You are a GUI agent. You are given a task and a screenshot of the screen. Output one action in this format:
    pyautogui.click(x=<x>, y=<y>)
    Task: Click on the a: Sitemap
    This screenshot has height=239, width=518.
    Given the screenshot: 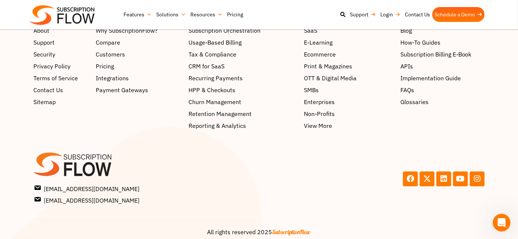 What is the action you would take?
    pyautogui.click(x=61, y=102)
    